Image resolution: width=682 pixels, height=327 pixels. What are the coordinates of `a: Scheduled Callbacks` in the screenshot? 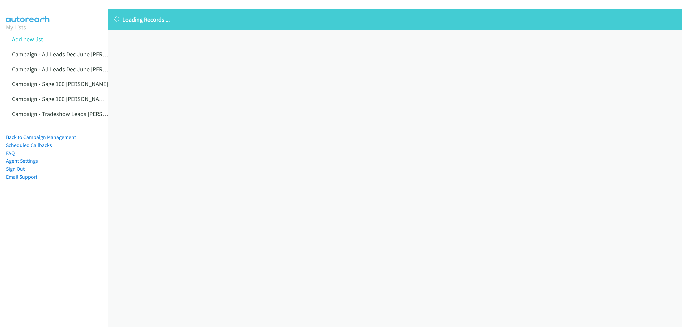 It's located at (29, 145).